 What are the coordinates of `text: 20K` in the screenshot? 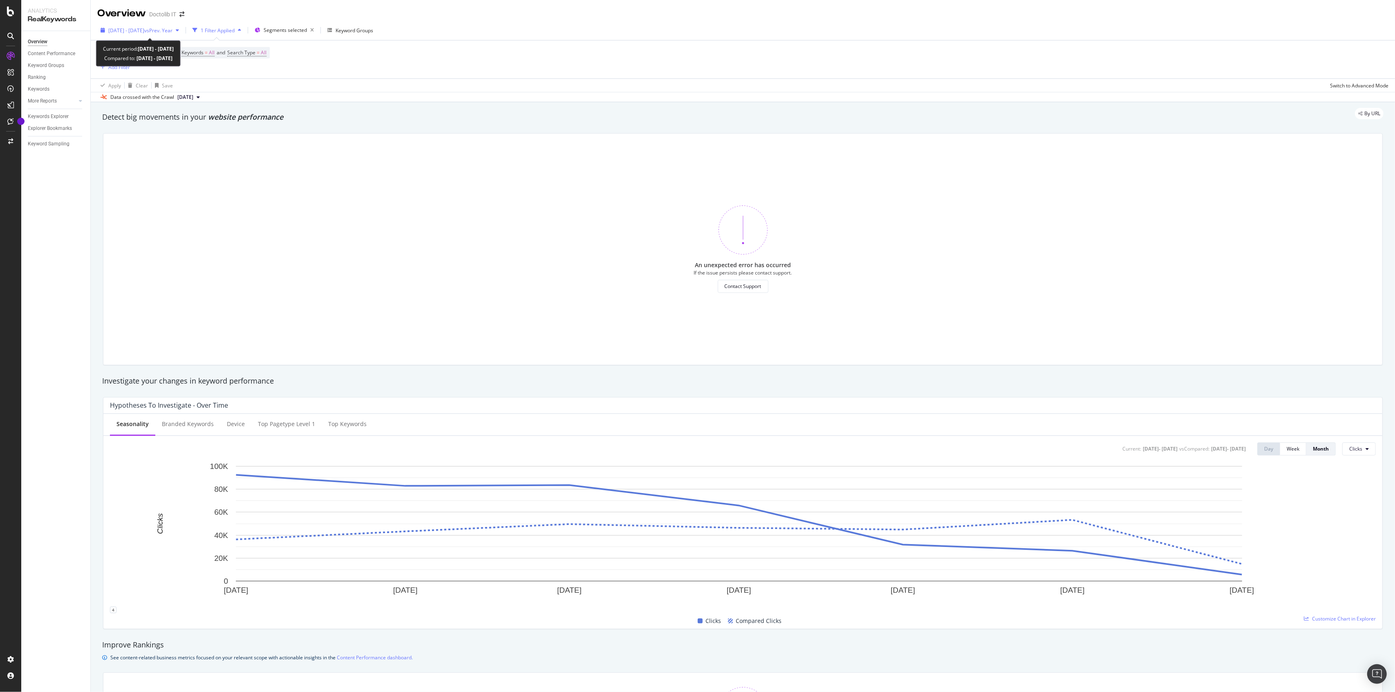 It's located at (221, 558).